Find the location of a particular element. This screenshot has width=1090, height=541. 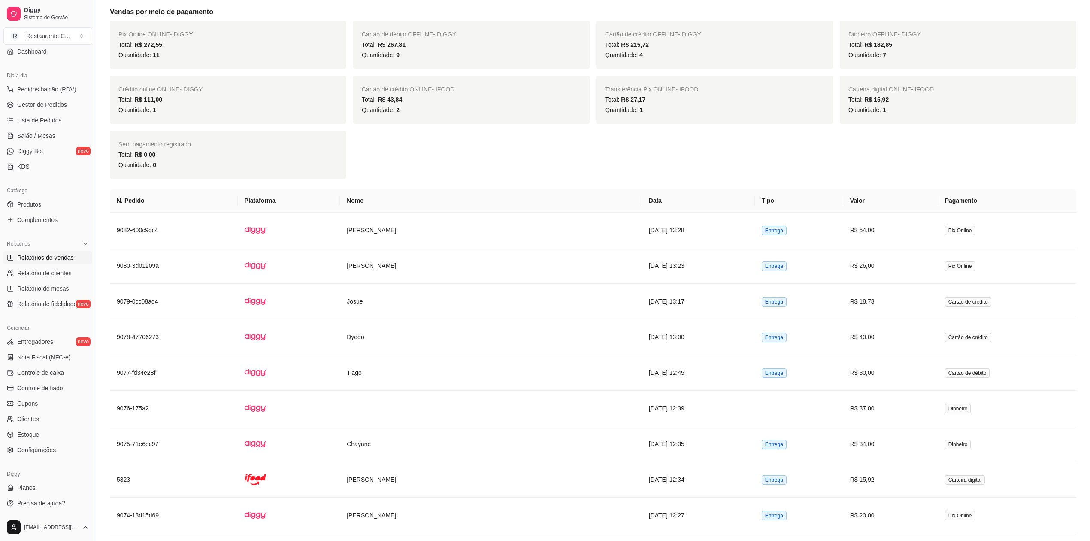

span: Dinheiro OFFLINE - DIGGY is located at coordinates (884, 34).